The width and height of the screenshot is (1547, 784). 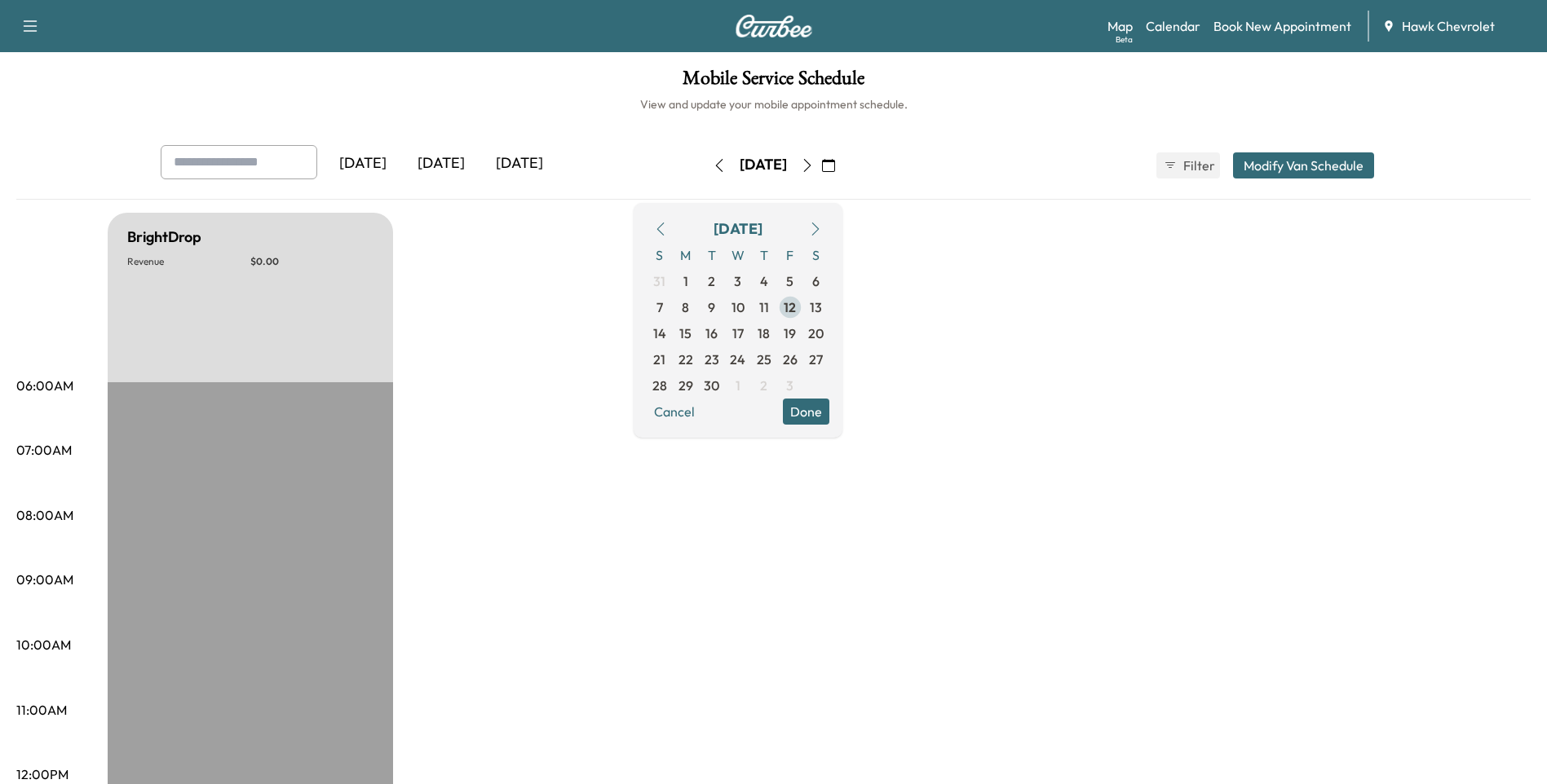 What do you see at coordinates (816, 307) in the screenshot?
I see `span: 13` at bounding box center [816, 307].